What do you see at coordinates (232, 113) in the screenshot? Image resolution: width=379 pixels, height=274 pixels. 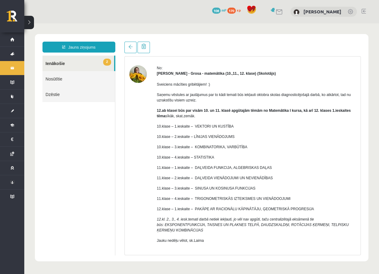 I see `p: 10.klase – 2.ieskaite – LĪNIJAS VIENĀDOJUMS` at bounding box center [232, 113].